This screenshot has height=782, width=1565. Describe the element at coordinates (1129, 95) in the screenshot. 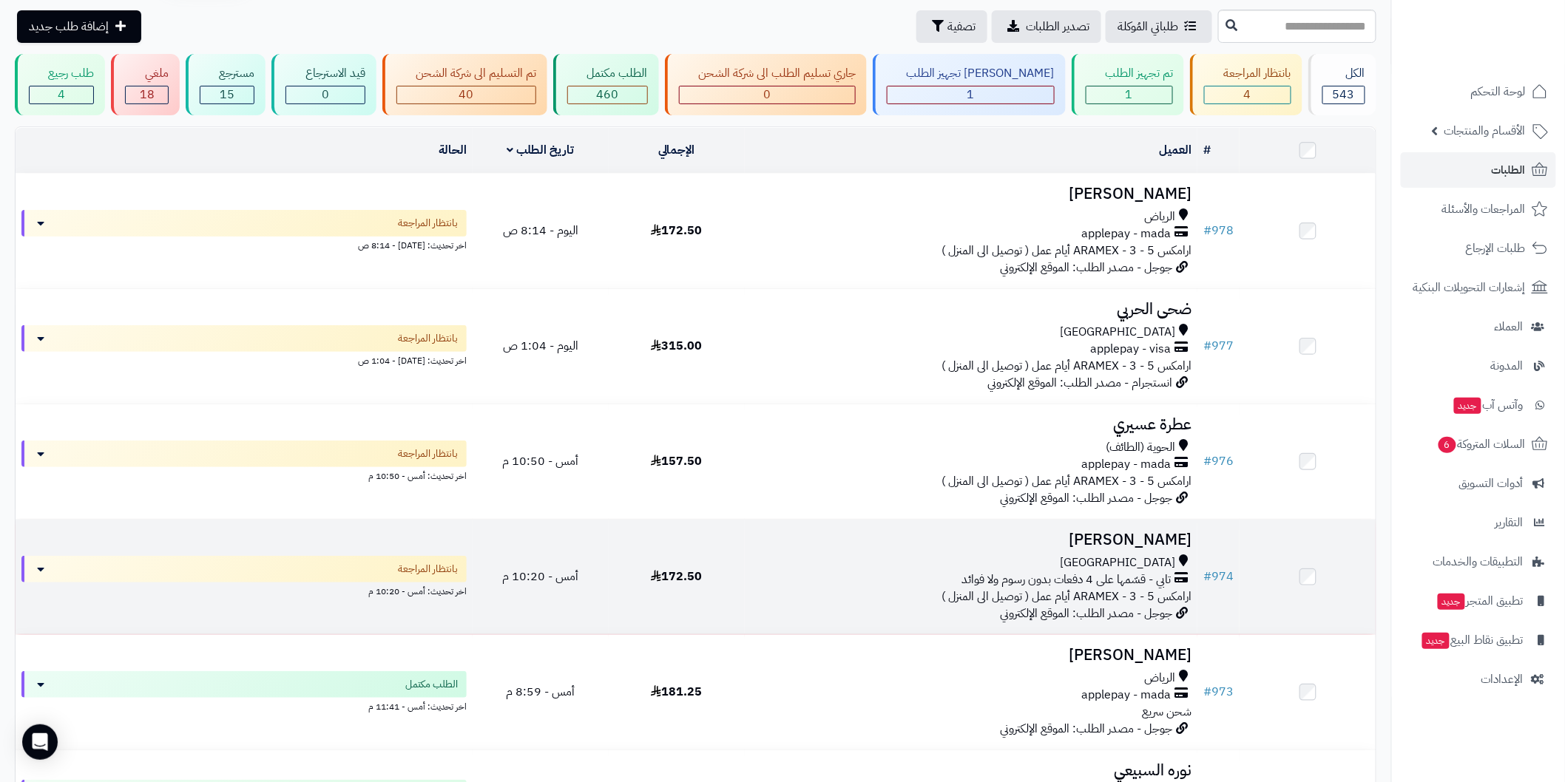

I see `span: 1` at that location.